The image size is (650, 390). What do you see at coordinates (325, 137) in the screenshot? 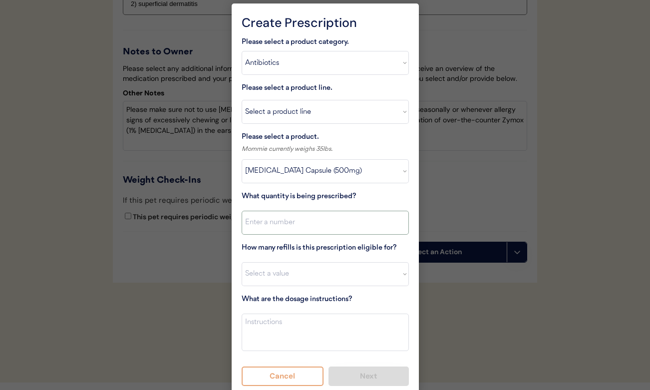
I see `div: Please select a product.` at bounding box center [325, 137].